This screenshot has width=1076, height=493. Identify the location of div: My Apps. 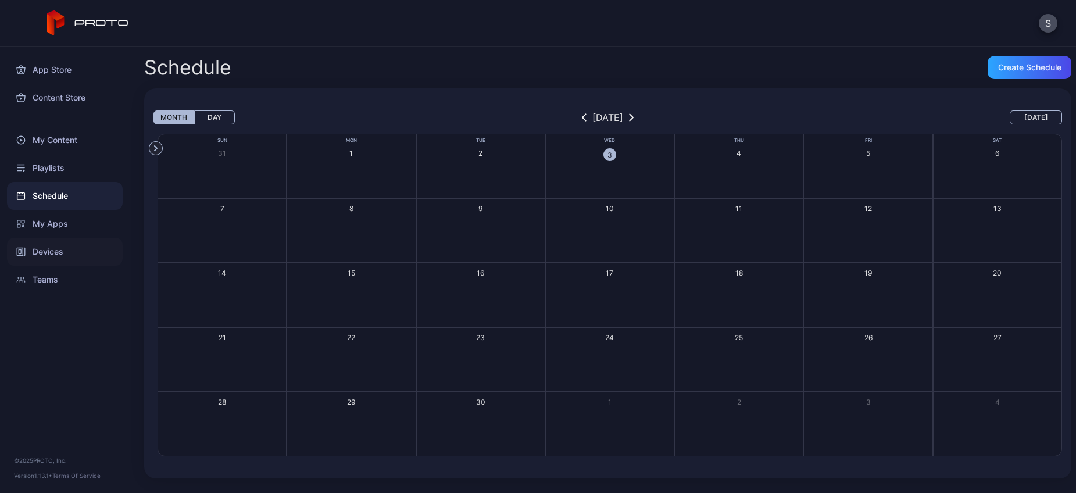
(65, 224).